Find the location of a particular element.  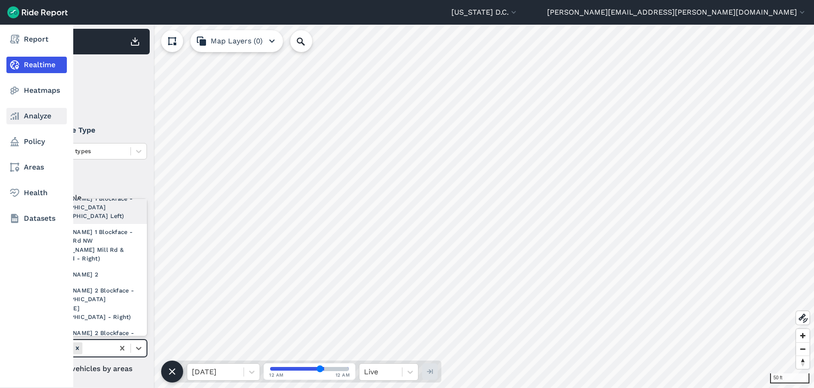

label: Spin is located at coordinates (92, 87).